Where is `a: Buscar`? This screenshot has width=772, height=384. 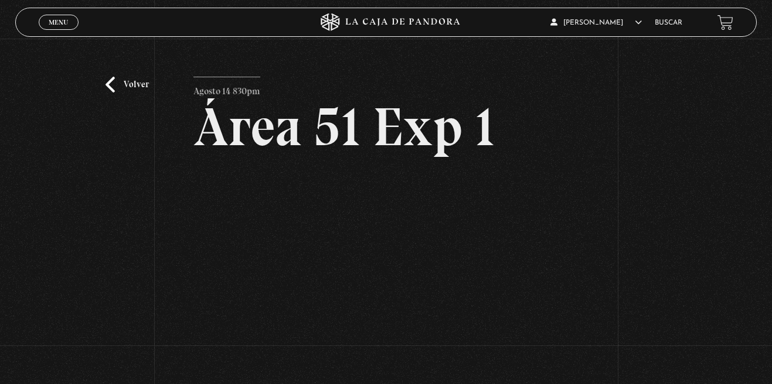 a: Buscar is located at coordinates (668, 23).